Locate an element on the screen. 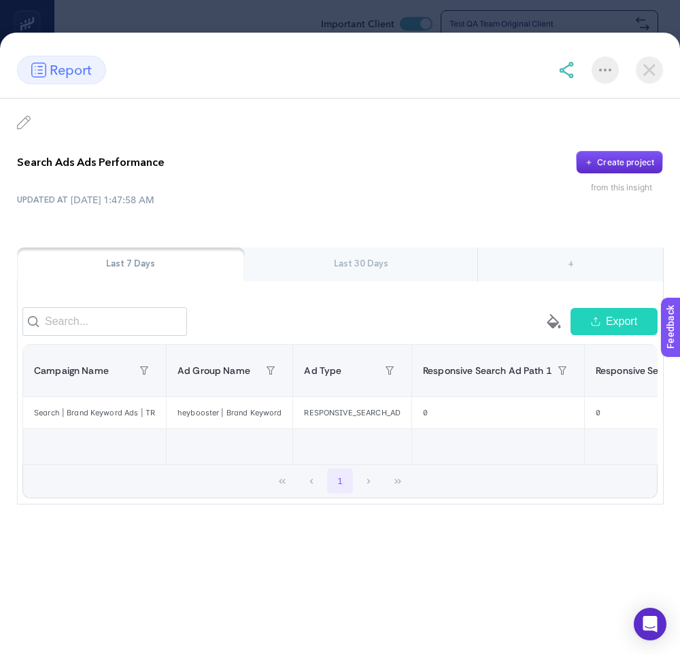 The image size is (680, 654). div: from this insight is located at coordinates (627, 188).